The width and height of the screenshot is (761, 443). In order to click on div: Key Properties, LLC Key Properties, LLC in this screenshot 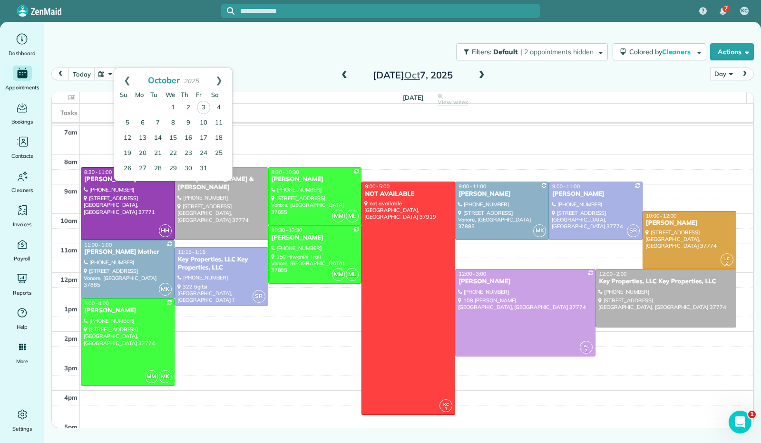, I will do `click(666, 282)`.